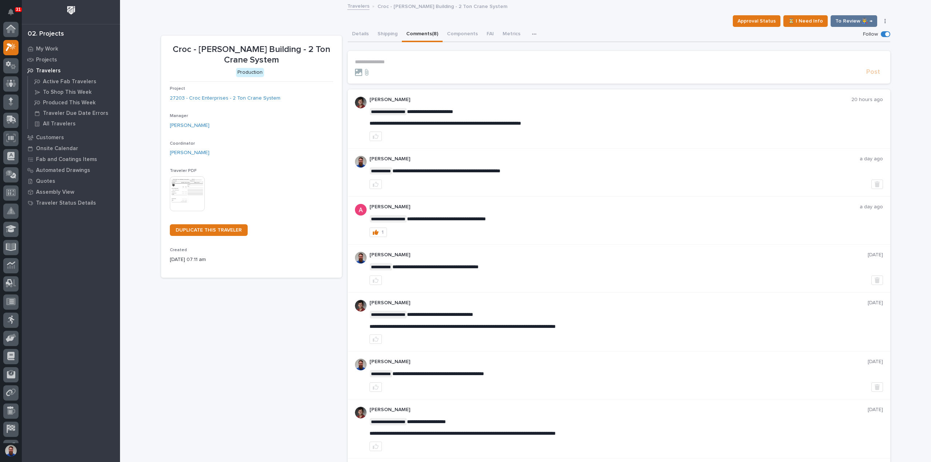  I want to click on a: Quotes, so click(71, 181).